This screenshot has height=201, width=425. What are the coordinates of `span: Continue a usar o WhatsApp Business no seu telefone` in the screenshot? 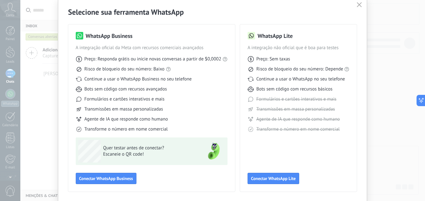 It's located at (138, 79).